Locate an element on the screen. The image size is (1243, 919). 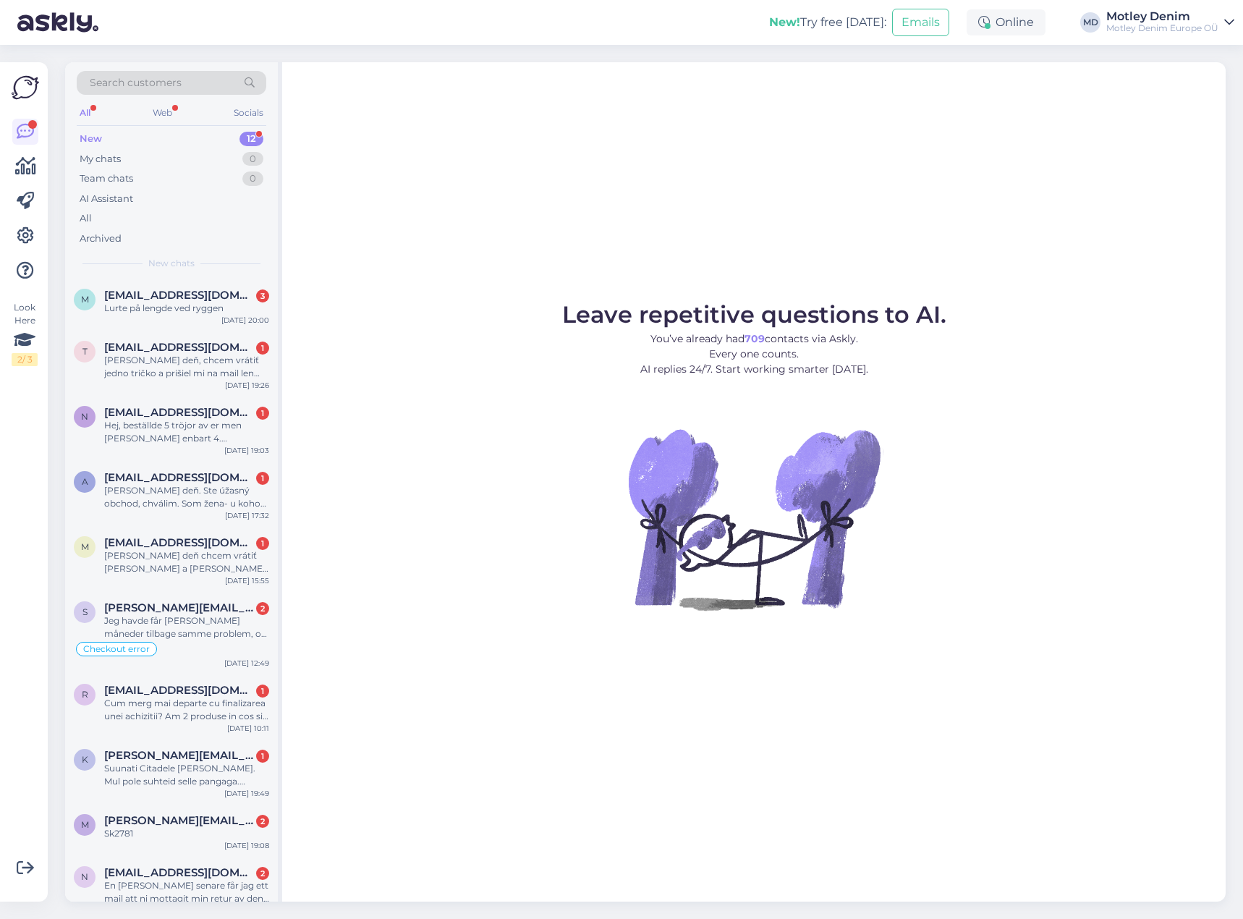
div: My chats is located at coordinates (100, 159).